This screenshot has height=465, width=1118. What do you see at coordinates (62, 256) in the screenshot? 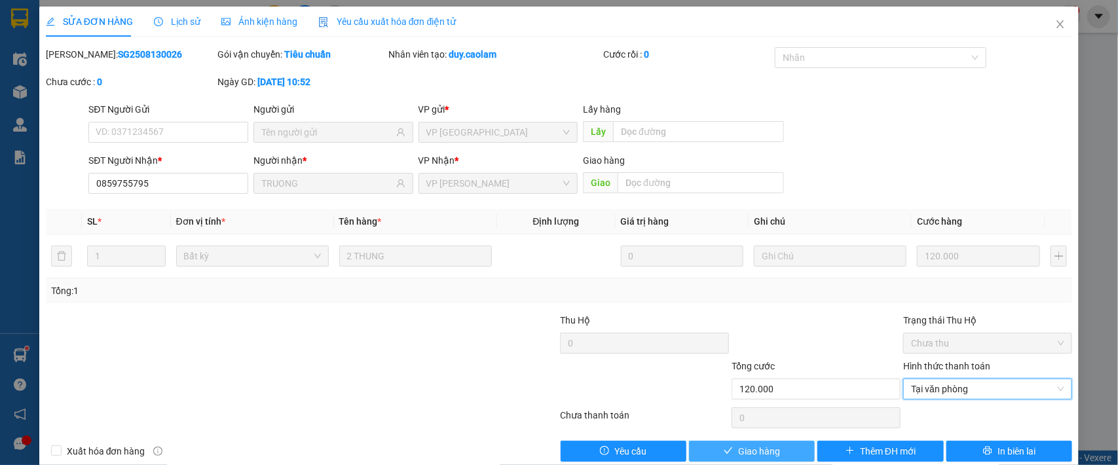
I see `button: delete` at bounding box center [62, 256].